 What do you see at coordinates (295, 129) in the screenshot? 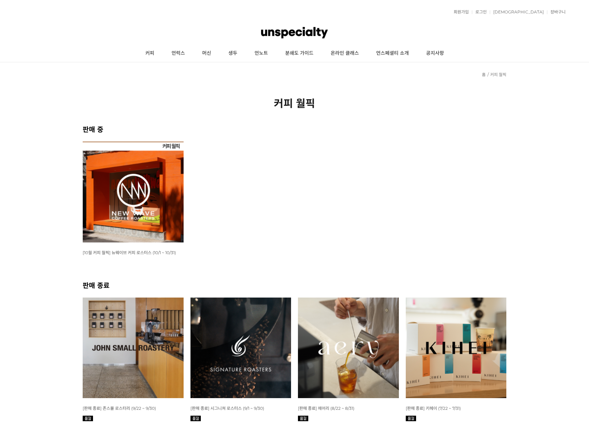
I see `h2: 판매 중` at bounding box center [295, 129].